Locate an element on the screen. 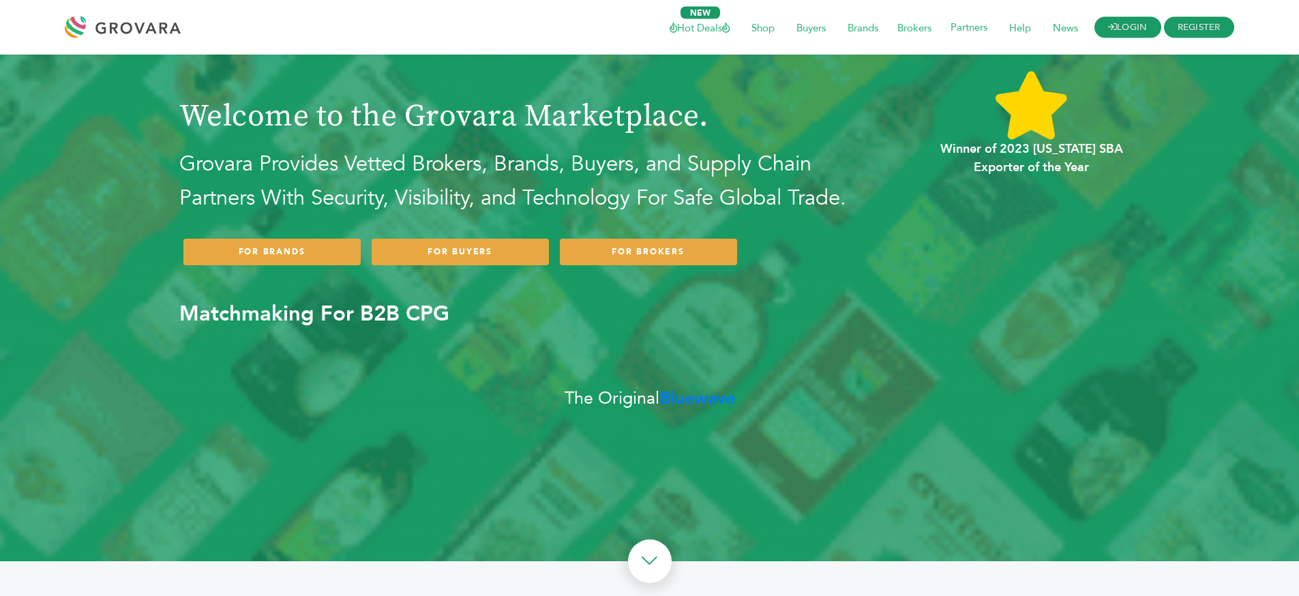  div: The Original is located at coordinates (650, 399).